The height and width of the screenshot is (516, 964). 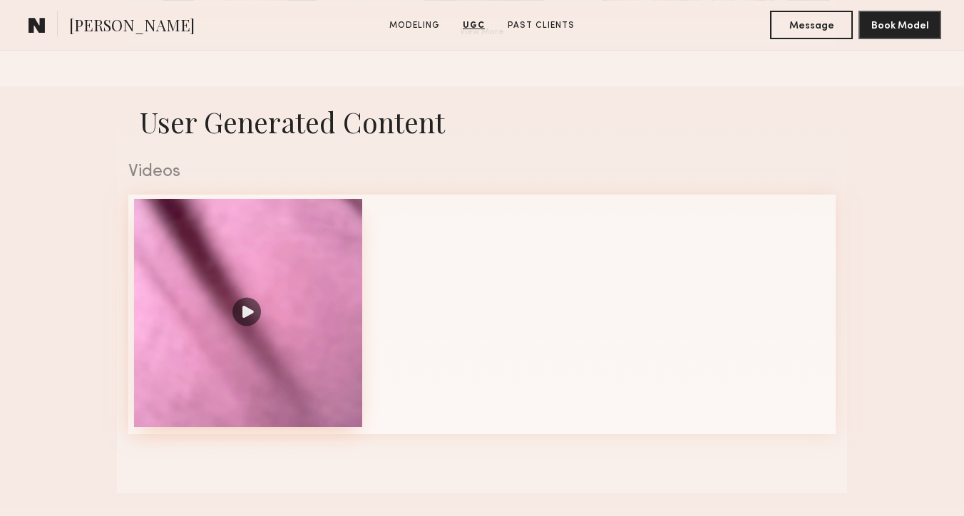 What do you see at coordinates (899, 24) in the screenshot?
I see `a: Book Model` at bounding box center [899, 24].